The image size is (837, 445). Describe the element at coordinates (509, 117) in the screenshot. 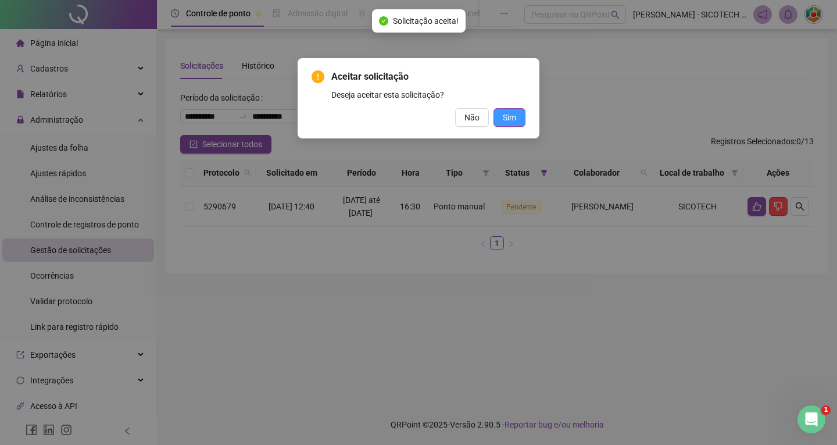

I see `button: Sim` at that location.